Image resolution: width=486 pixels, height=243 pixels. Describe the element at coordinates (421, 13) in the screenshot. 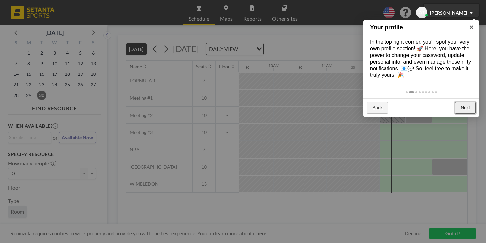

I see `span: AT` at that location.